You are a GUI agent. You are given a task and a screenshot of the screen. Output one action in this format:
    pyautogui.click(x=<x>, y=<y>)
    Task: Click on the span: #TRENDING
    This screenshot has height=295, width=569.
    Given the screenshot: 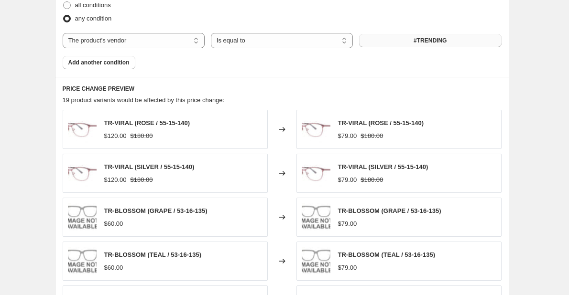 What is the action you would take?
    pyautogui.click(x=430, y=41)
    